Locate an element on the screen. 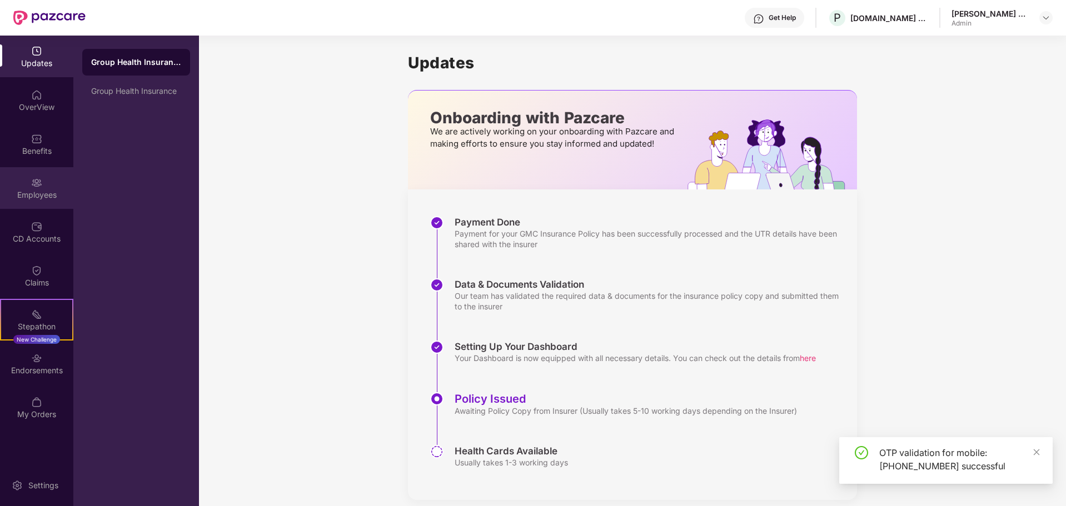 This screenshot has width=1066, height=506. img: svg+xml;base64,PHN2ZyBpZD0iSGVscC0zMngzMiIgeG1sbnM9Imh0dHA6Ly93d3cudzMub3JnLzIwMDAvc3ZnIiB3aWR0aD... is located at coordinates (759, 19).